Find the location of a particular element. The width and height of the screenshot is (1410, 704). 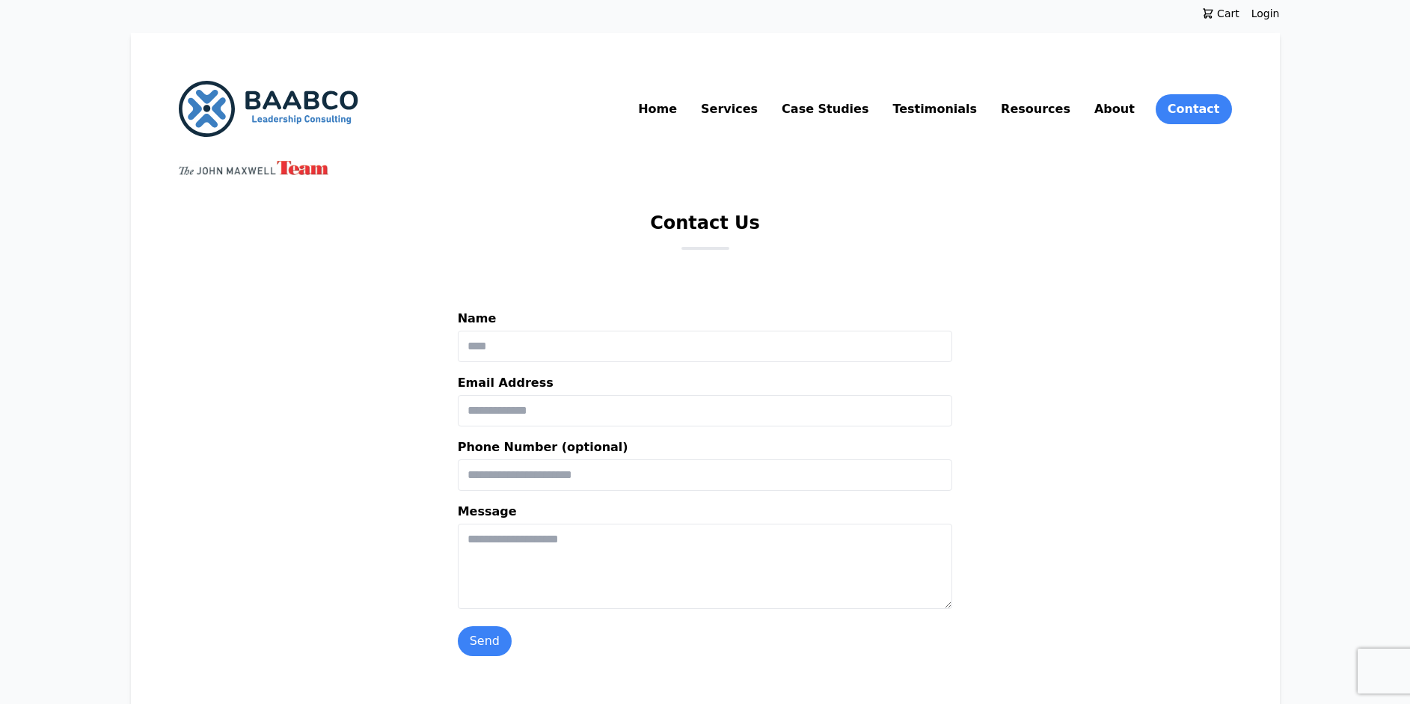

button: Send is located at coordinates (485, 641).